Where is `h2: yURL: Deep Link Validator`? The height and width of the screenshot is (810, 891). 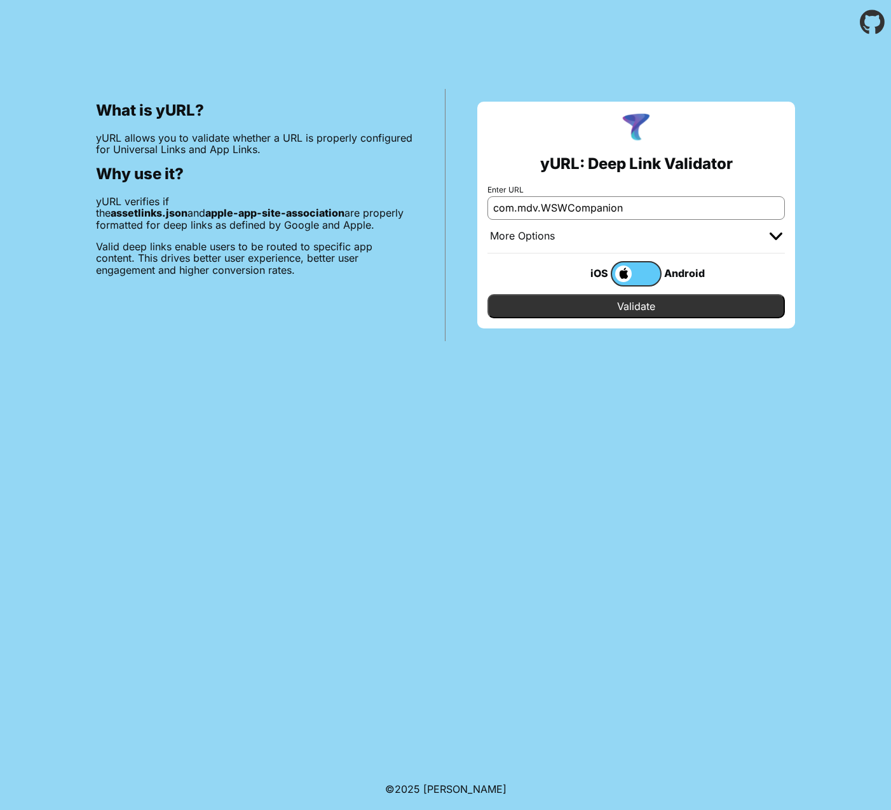
h2: yURL: Deep Link Validator is located at coordinates (636, 164).